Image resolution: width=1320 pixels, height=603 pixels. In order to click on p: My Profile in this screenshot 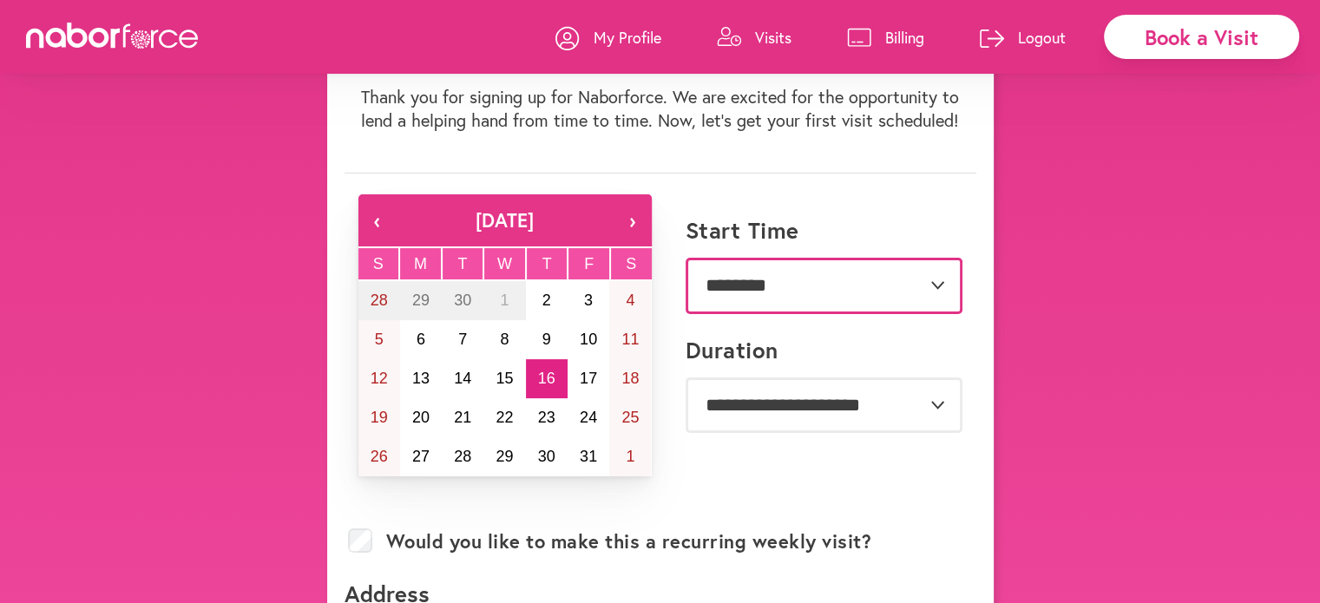, I will do `click(627, 37)`.